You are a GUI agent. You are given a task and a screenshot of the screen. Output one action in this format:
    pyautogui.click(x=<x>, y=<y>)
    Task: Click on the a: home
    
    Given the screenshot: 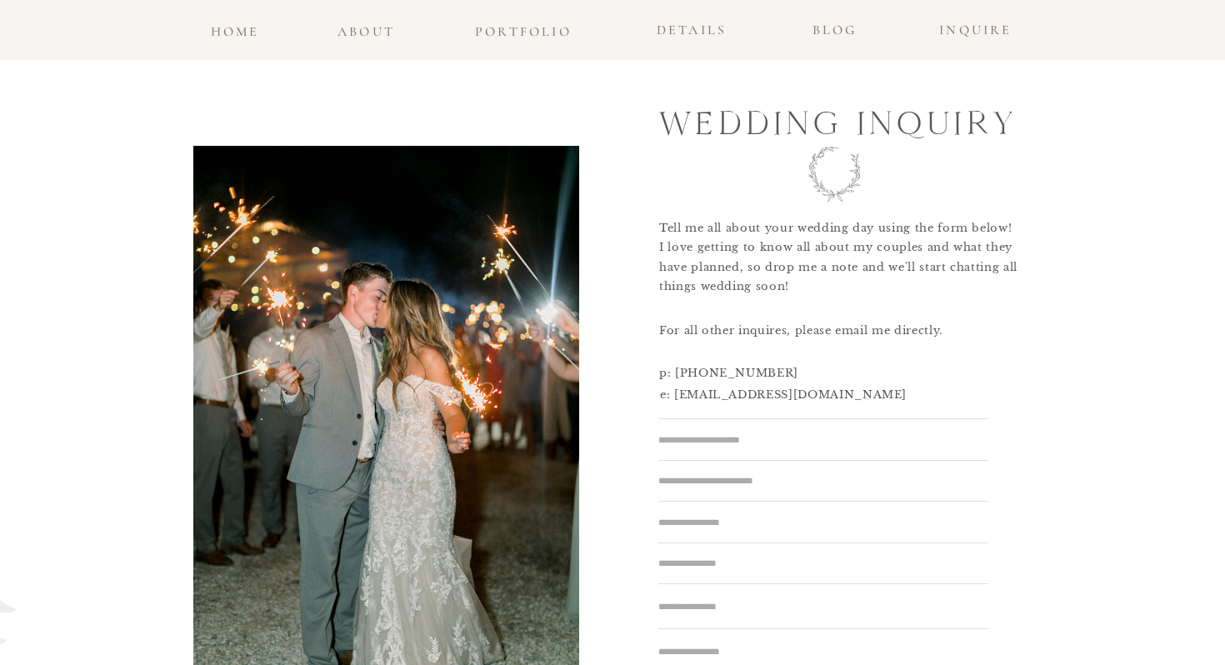 What is the action you would take?
    pyautogui.click(x=235, y=28)
    